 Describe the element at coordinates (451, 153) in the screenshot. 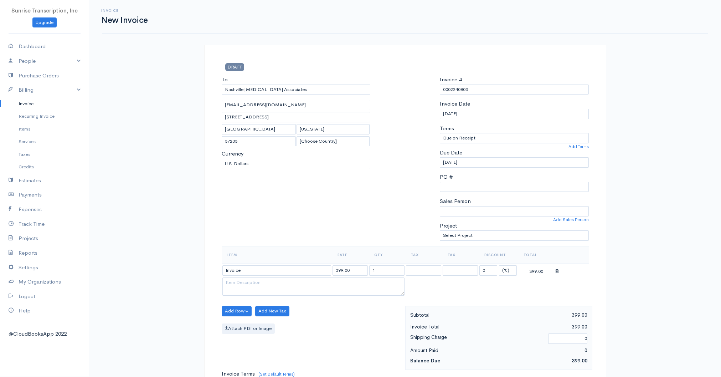

I see `label: Due Date` at that location.